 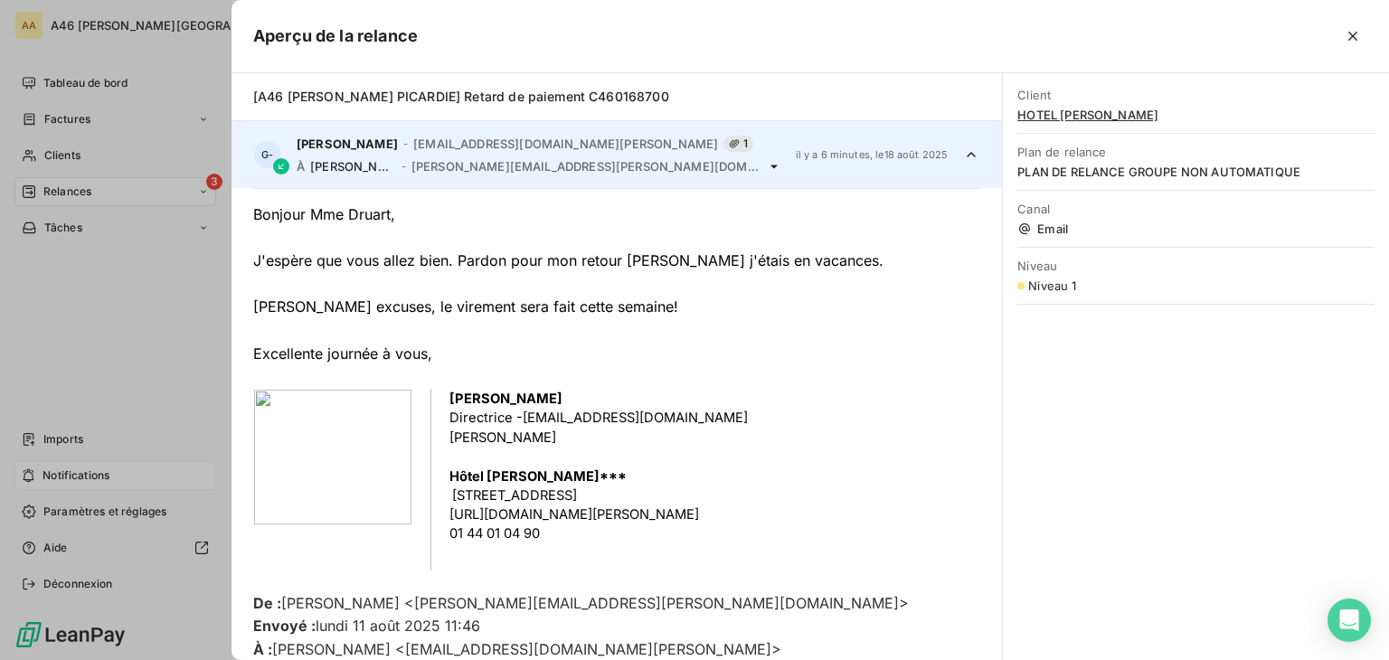 What do you see at coordinates (300, 166) in the screenshot?
I see `span: À` at bounding box center [300, 166].